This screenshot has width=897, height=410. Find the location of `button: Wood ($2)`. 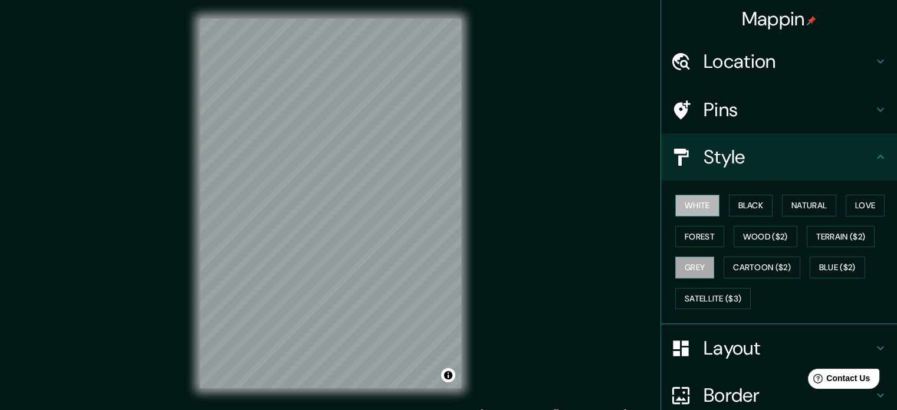

button: Wood ($2) is located at coordinates (766, 237).